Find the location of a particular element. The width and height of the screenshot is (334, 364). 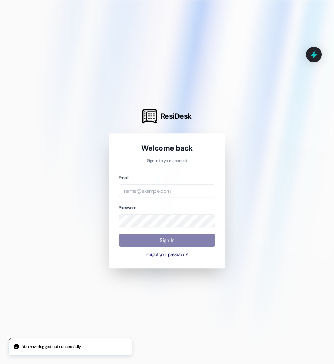

label: Email is located at coordinates (123, 178).